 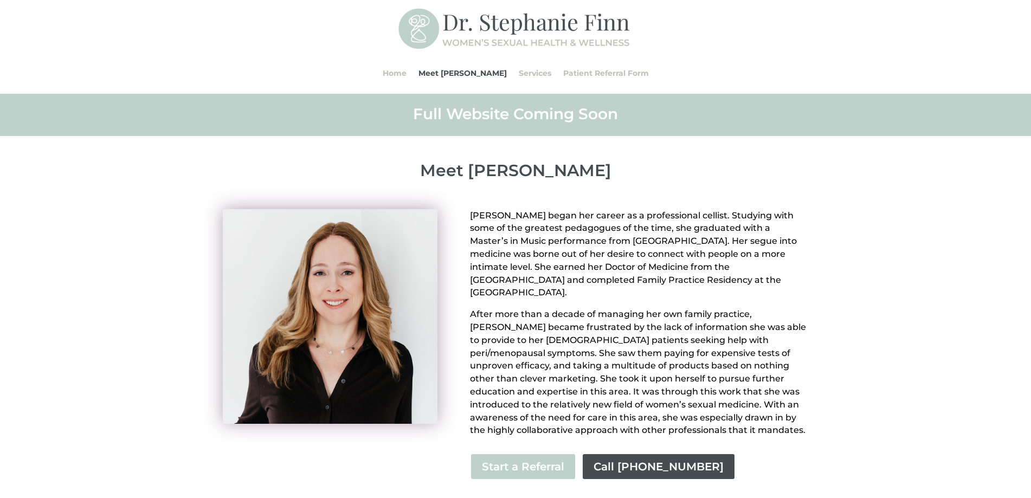 What do you see at coordinates (523, 466) in the screenshot?
I see `a: Start a Referral` at bounding box center [523, 466].